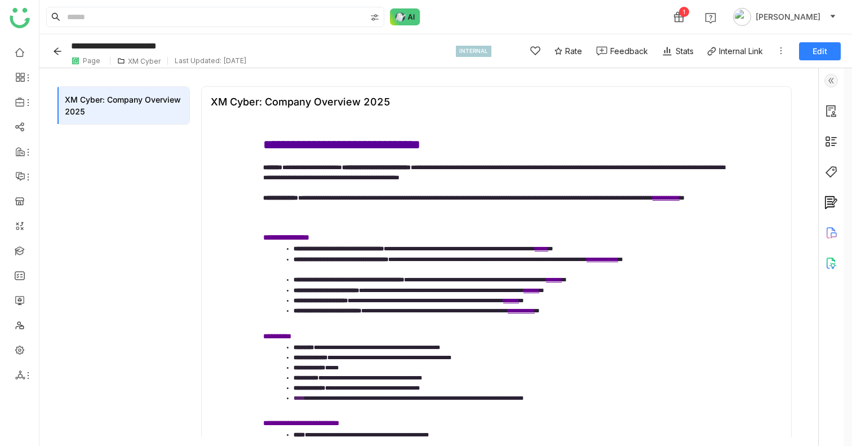 The height and width of the screenshot is (446, 852). What do you see at coordinates (144, 61) in the screenshot?
I see `div: XM Cyber` at bounding box center [144, 61].